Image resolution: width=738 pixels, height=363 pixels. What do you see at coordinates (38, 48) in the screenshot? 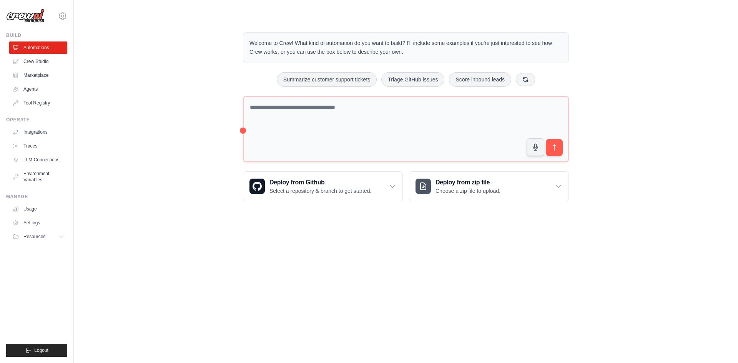
I see `a: Automations` at bounding box center [38, 48].